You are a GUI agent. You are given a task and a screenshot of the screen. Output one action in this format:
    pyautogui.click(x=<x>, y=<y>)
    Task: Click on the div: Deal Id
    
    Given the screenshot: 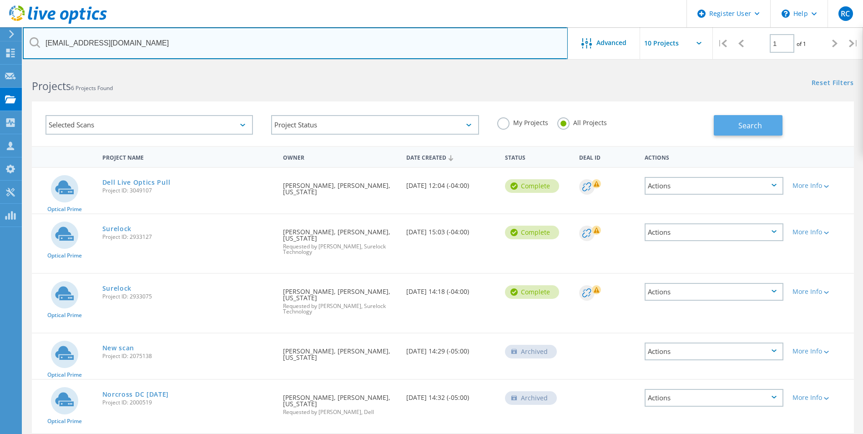 What is the action you would take?
    pyautogui.click(x=607, y=156)
    